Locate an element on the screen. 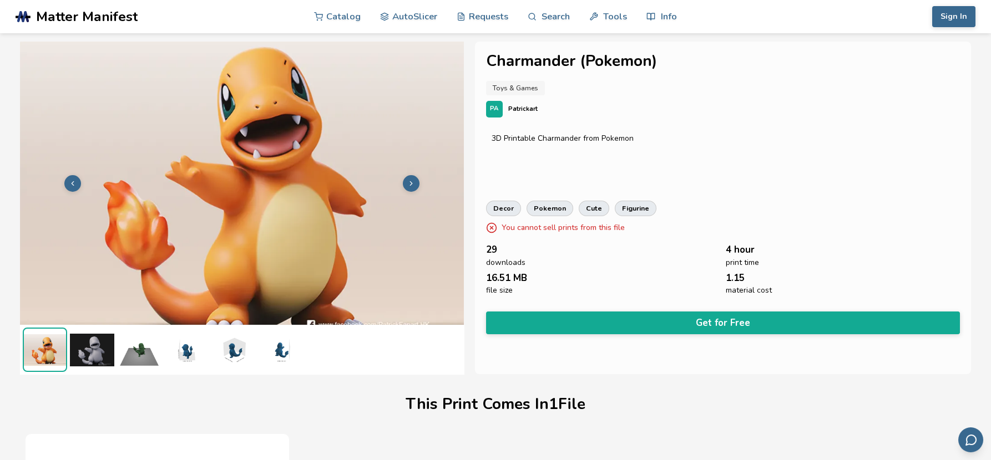 The width and height of the screenshot is (991, 460). span: 4 hour is located at coordinates (740, 250).